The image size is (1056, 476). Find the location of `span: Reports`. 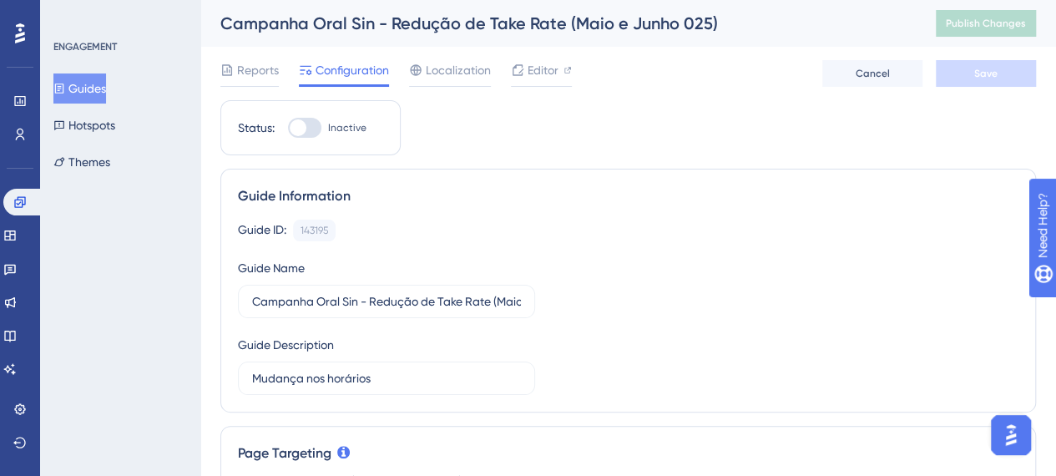

span: Reports is located at coordinates (258, 70).